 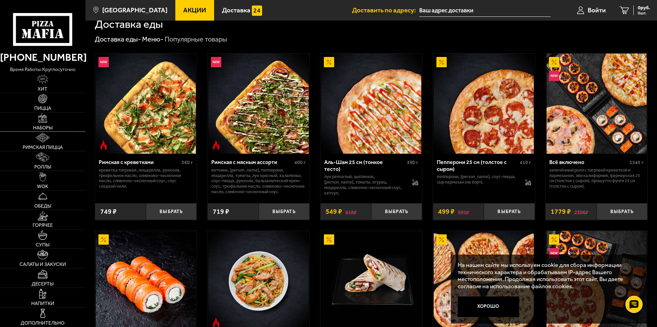 I want to click on span: Наборы, so click(x=43, y=128).